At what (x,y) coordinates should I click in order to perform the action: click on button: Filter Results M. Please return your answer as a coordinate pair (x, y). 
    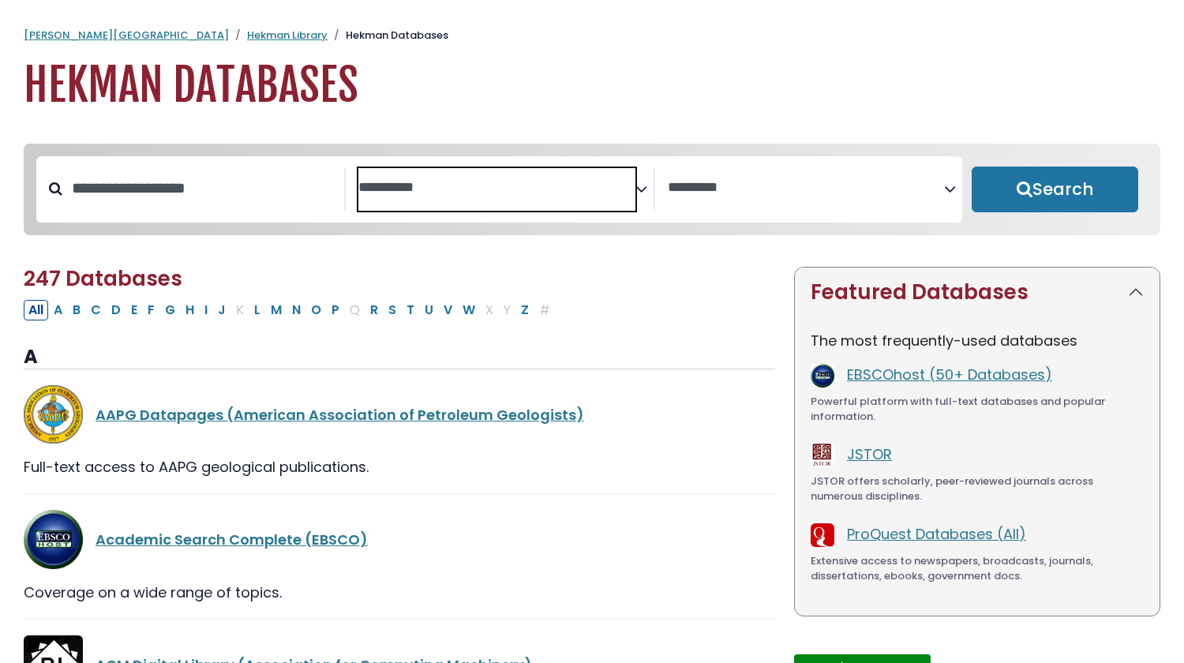
    Looking at the image, I should click on (276, 310).